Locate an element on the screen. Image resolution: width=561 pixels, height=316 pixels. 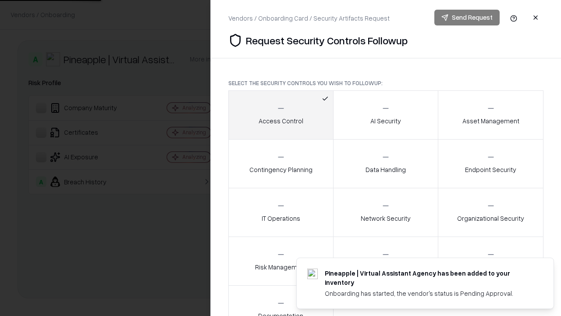
button: Organizational Security is located at coordinates (491, 212).